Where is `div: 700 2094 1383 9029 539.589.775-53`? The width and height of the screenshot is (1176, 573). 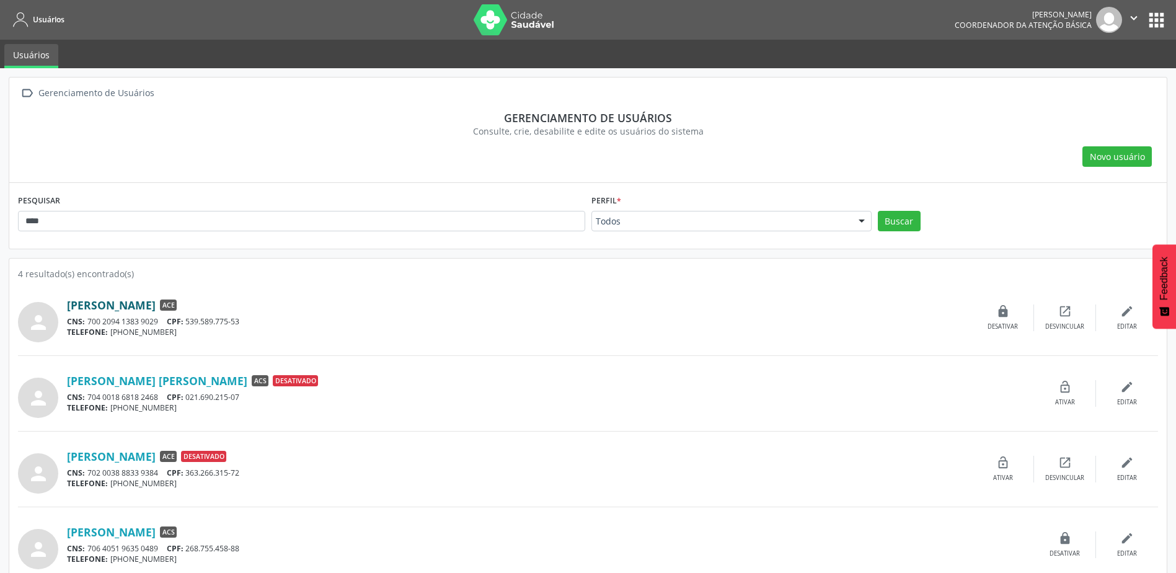
div: 700 2094 1383 9029 539.589.775-53 is located at coordinates (519, 321).